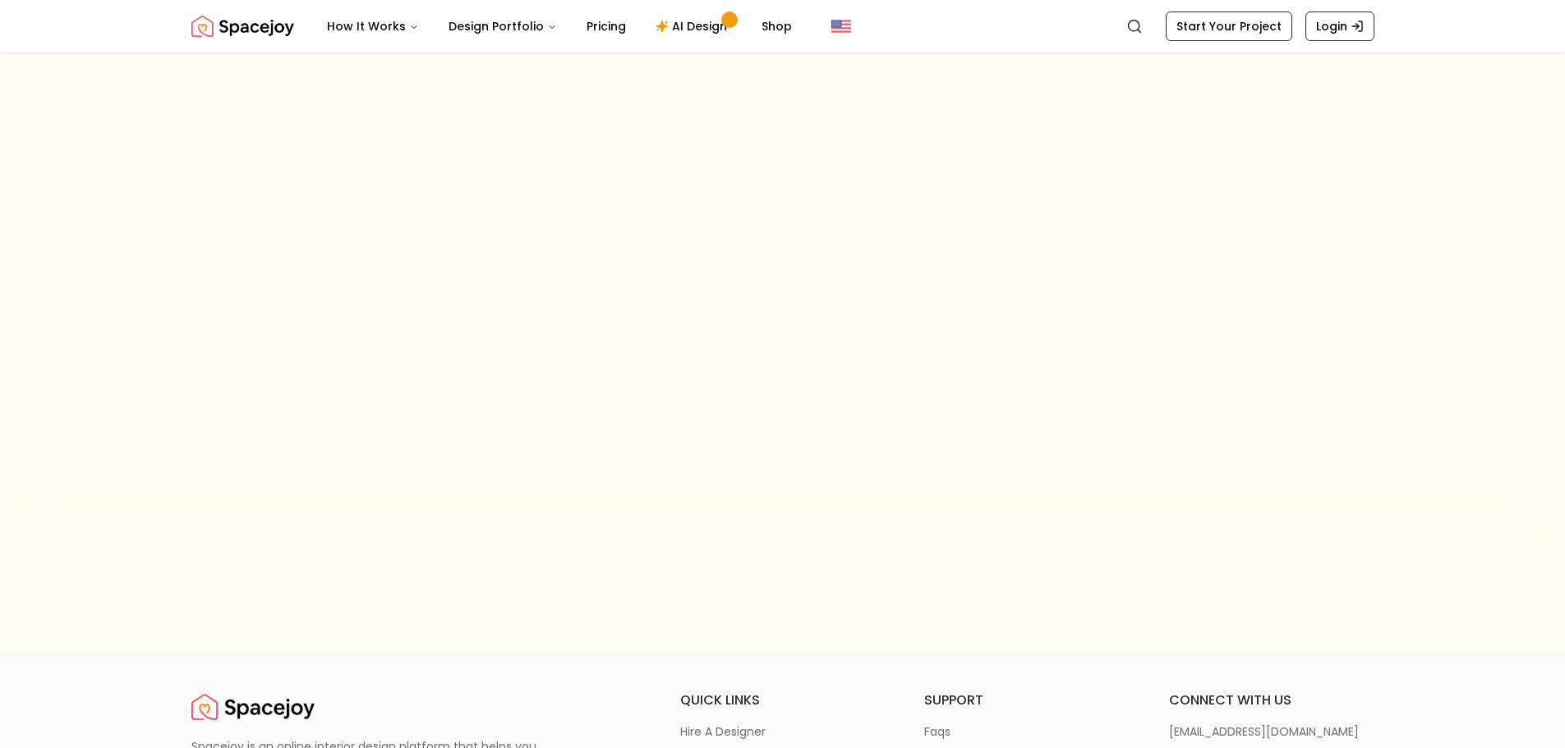 The image size is (1565, 748). What do you see at coordinates (723, 732) in the screenshot?
I see `p: hire a designer` at bounding box center [723, 732].